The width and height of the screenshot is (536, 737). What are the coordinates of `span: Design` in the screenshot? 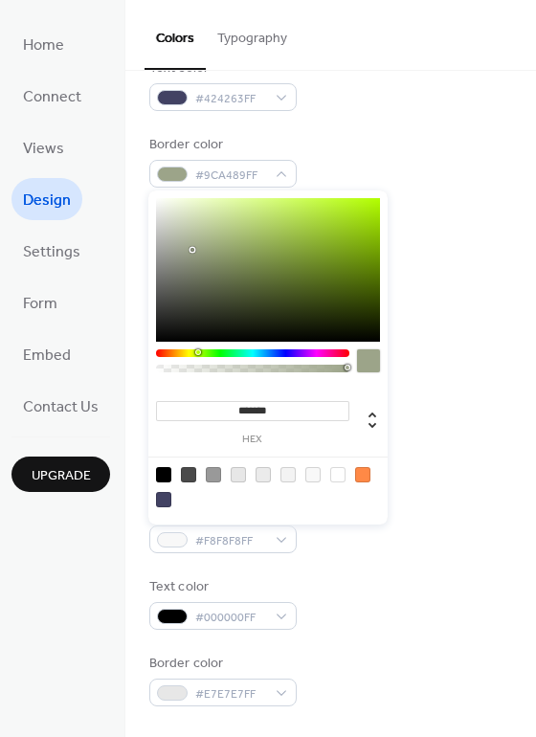 It's located at (47, 201).